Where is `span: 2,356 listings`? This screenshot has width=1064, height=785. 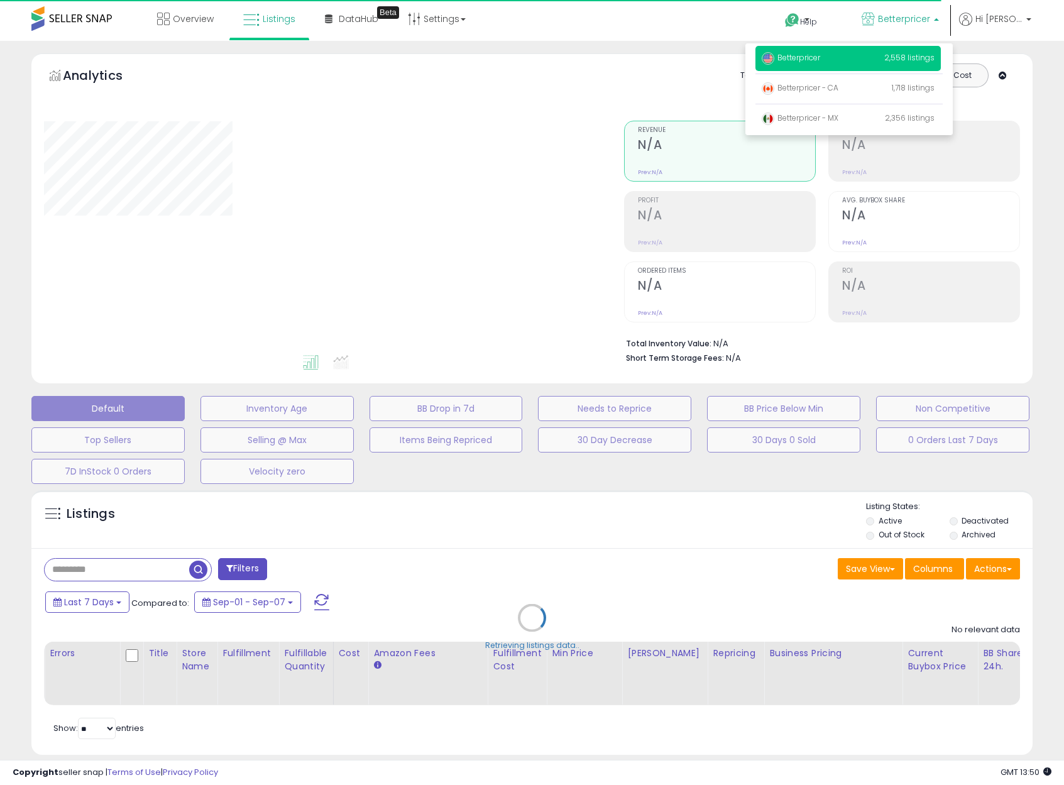
span: 2,356 listings is located at coordinates (909, 117).